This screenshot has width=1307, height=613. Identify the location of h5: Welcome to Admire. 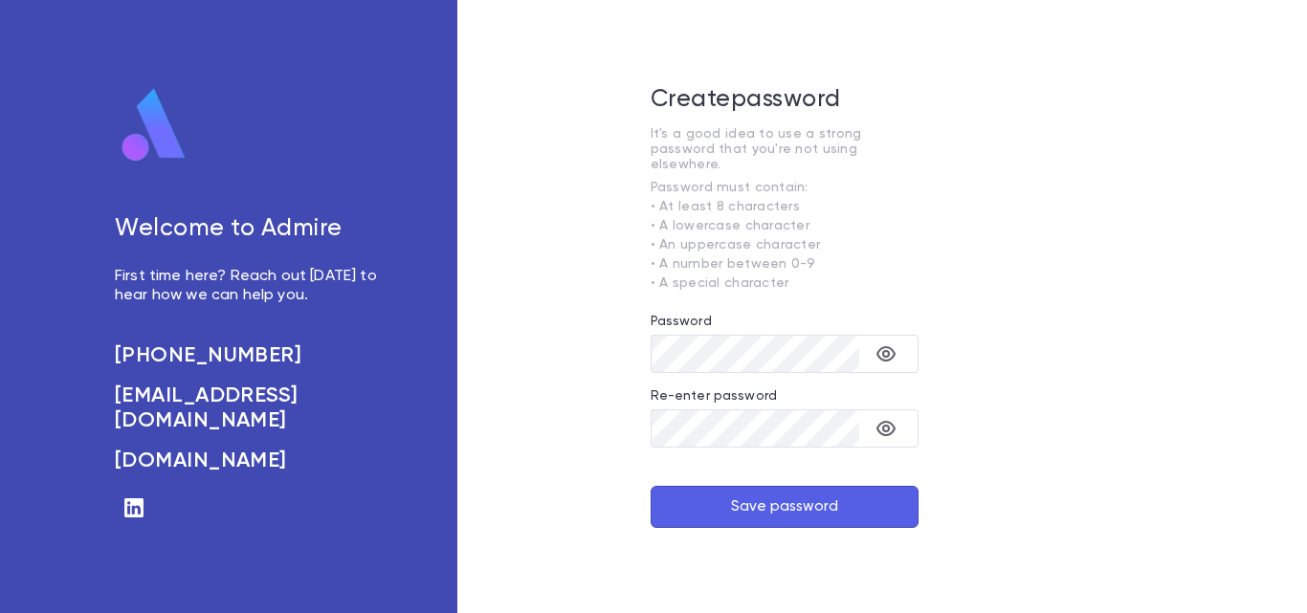
(248, 230).